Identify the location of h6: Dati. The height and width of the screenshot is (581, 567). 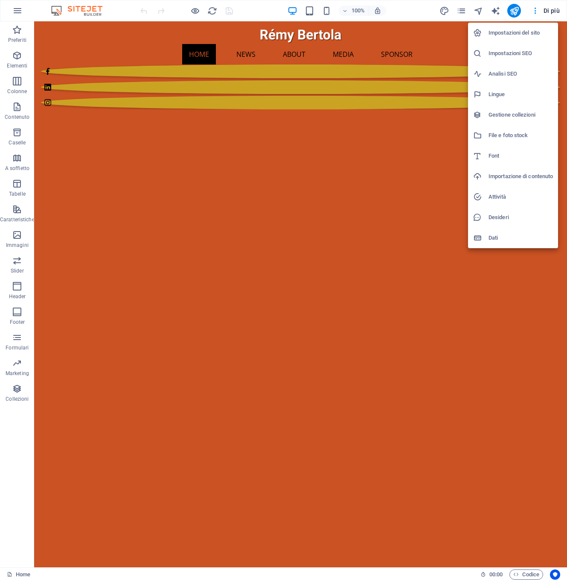
(521, 238).